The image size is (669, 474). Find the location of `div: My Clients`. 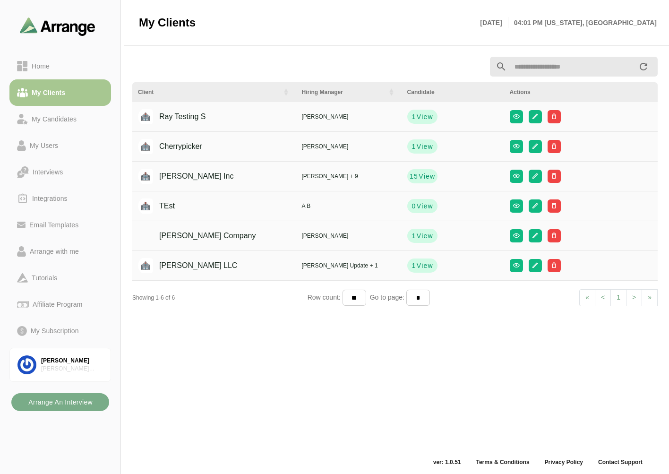

div: My Clients is located at coordinates (48, 93).